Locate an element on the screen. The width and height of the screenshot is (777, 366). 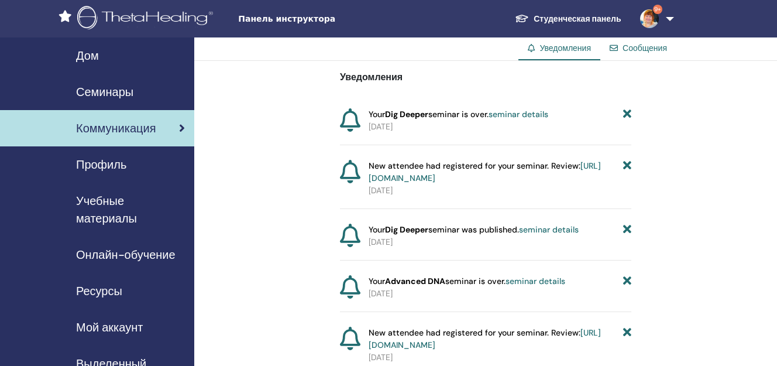
a: Сообщения is located at coordinates (645, 48).